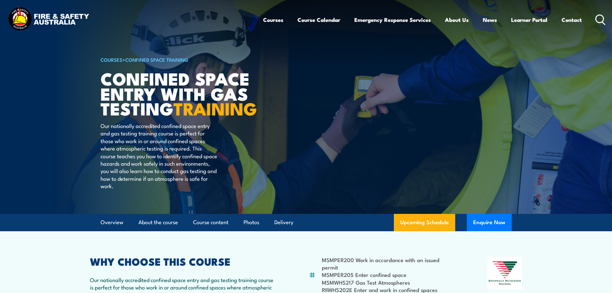 The height and width of the screenshot is (293, 612). I want to click on a: Upcoming Schedule, so click(425, 222).